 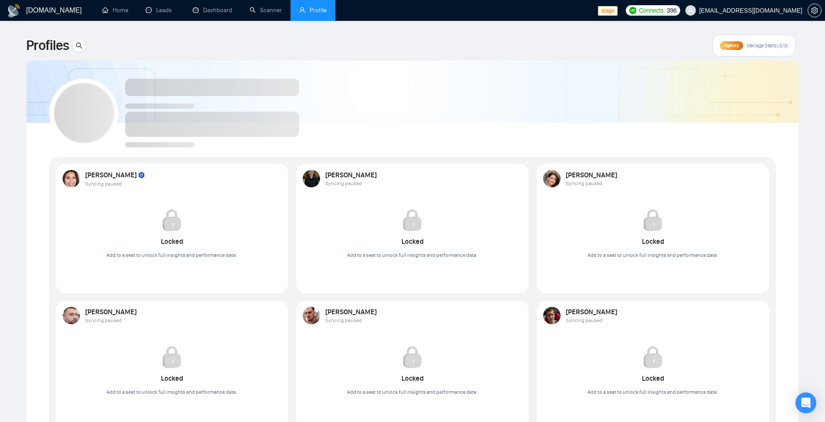 I want to click on a: dashboardDashboard, so click(x=212, y=10).